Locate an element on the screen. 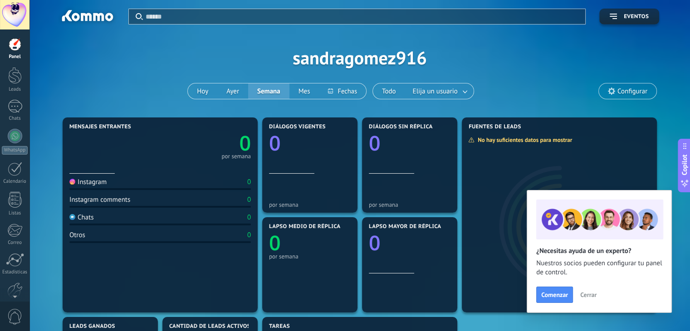 Image resolution: width=690 pixels, height=331 pixels. button: Cerrar is located at coordinates (589, 295).